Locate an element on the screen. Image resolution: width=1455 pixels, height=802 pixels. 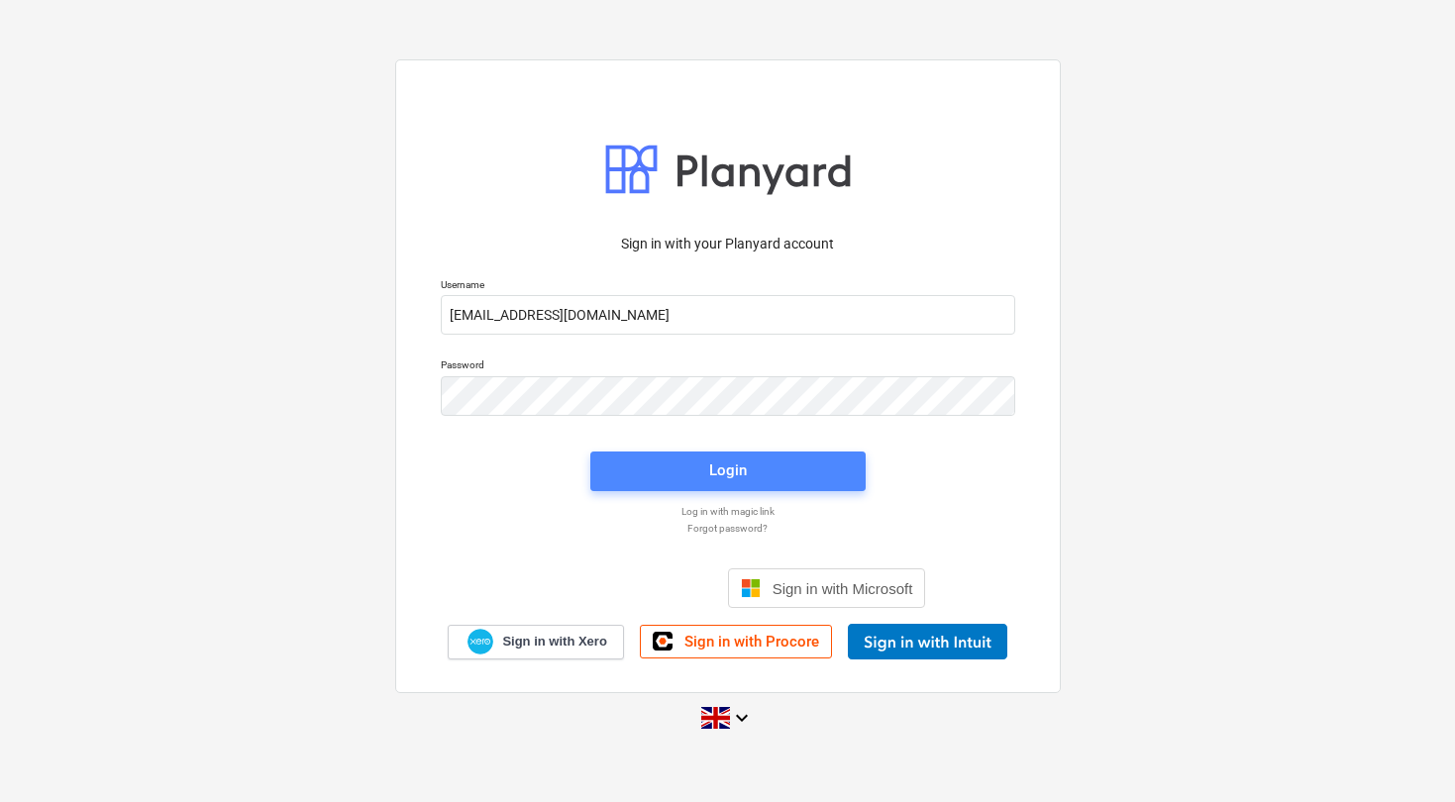
span: Sign in with Microsoft is located at coordinates (843, 588).